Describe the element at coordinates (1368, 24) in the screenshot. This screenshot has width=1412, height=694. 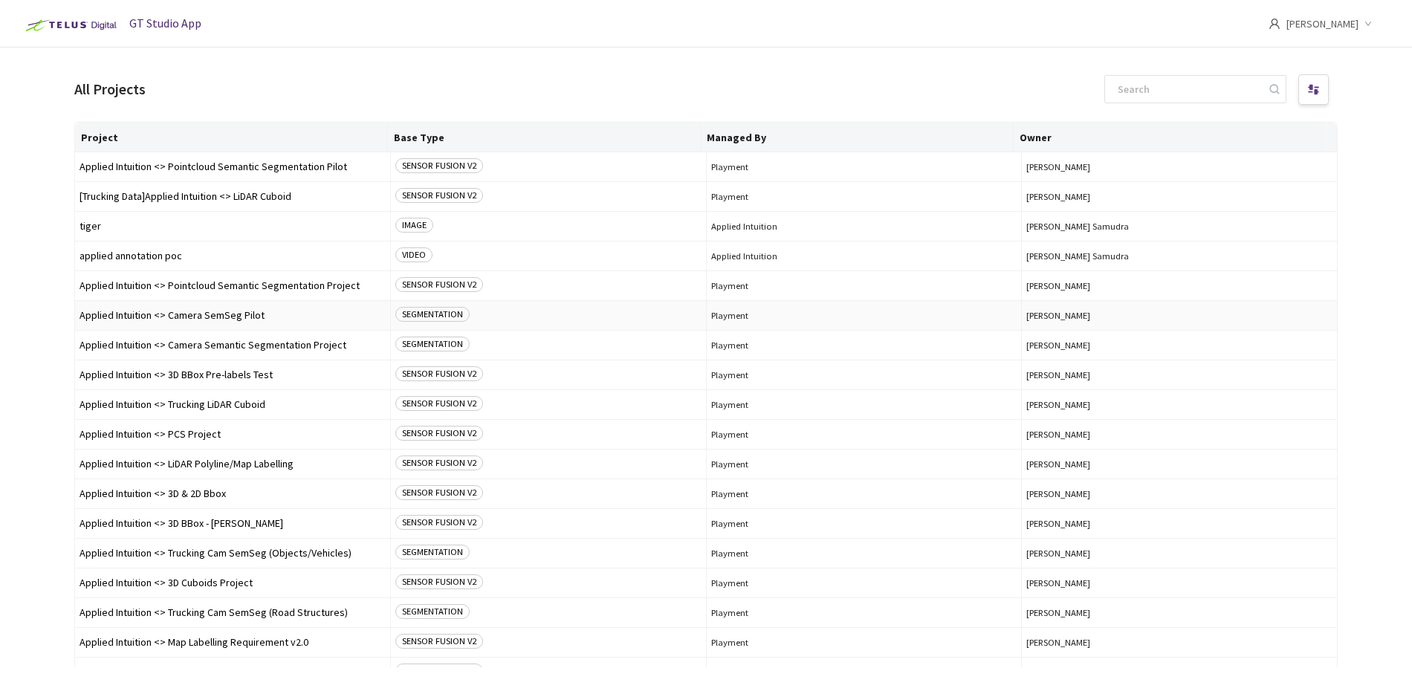
I see `span: down` at that location.